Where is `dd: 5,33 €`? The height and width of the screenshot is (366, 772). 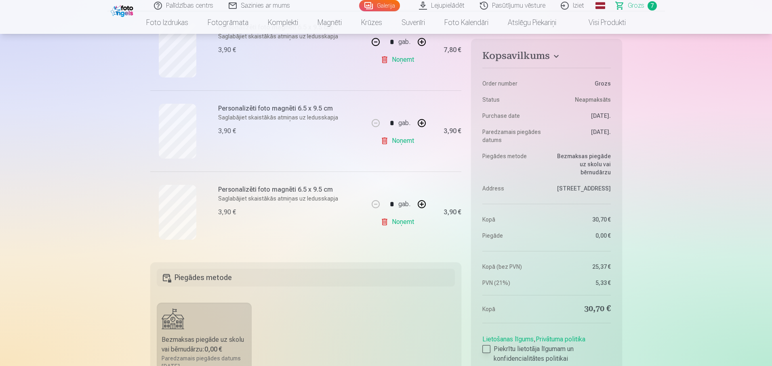 dd: 5,33 € is located at coordinates (580, 283).